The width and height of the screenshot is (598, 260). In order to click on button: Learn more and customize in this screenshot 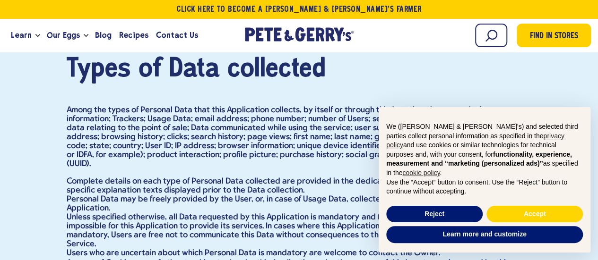, I will do `click(484, 235)`.